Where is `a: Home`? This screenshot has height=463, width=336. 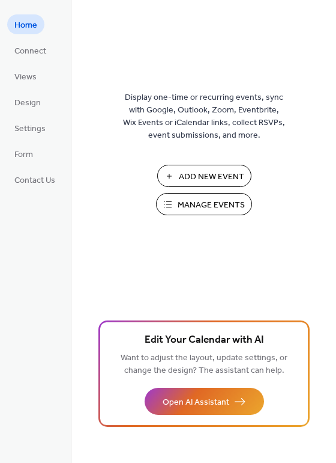
a: Home is located at coordinates (26, 24).